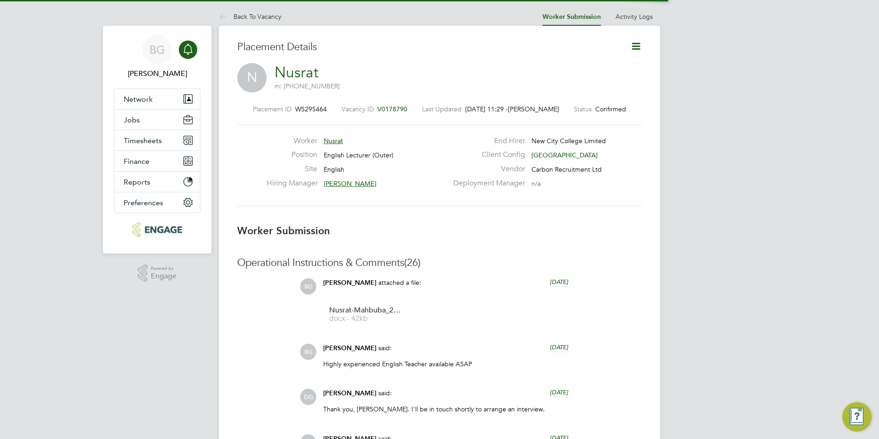  I want to click on button: Timesheets, so click(157, 140).